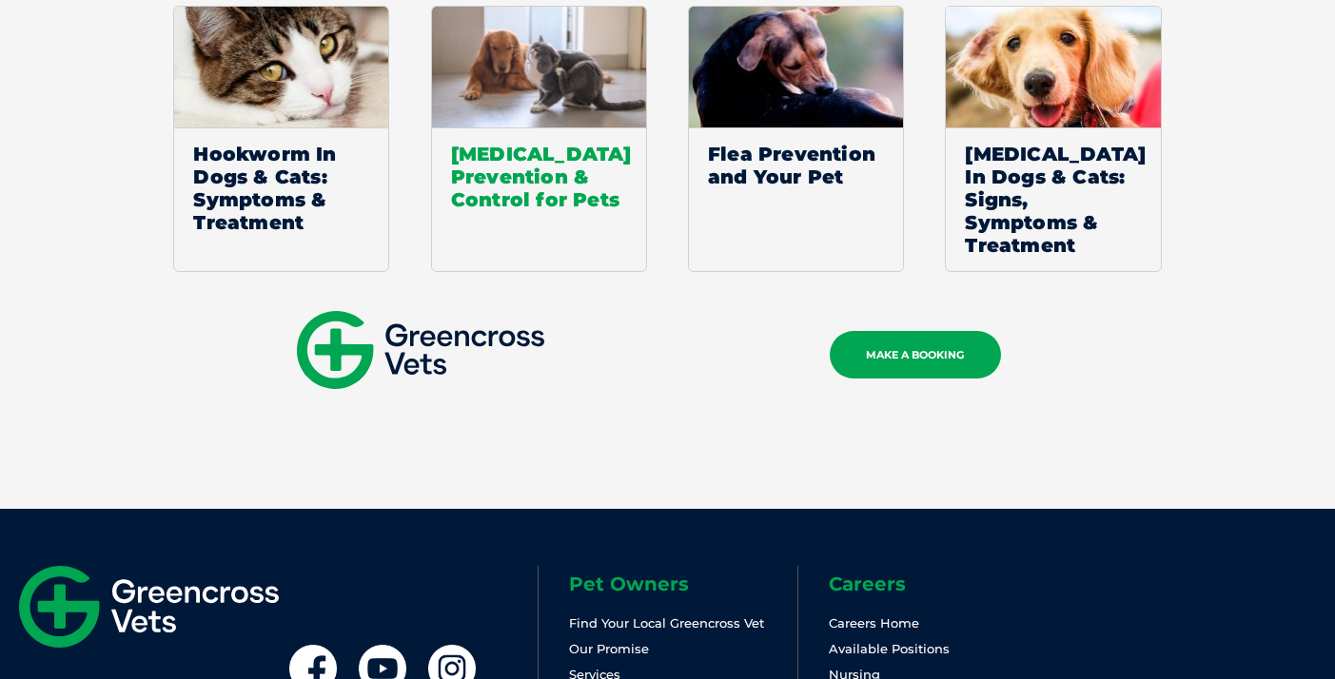 This screenshot has height=679, width=1335. What do you see at coordinates (943, 584) in the screenshot?
I see `h6: Careers` at bounding box center [943, 584].